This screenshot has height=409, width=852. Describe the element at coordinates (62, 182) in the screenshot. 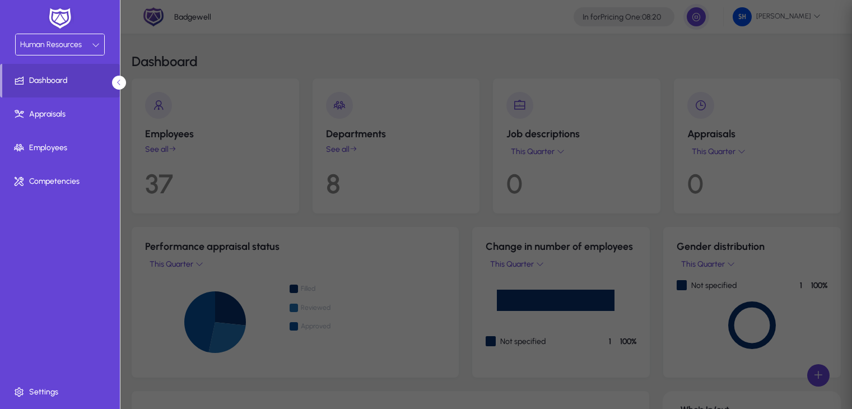

I see `span: Competencies` at that location.